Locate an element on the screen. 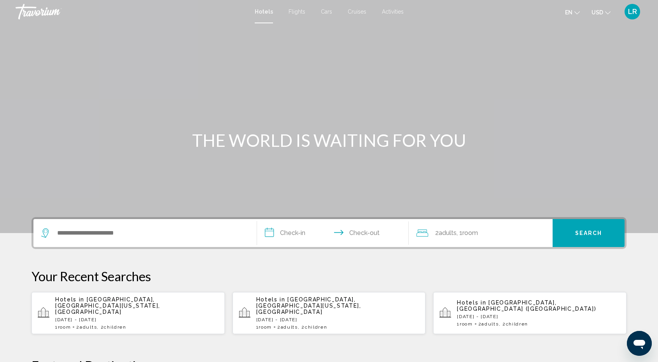 This screenshot has width=658, height=362. a: Flights is located at coordinates (297, 12).